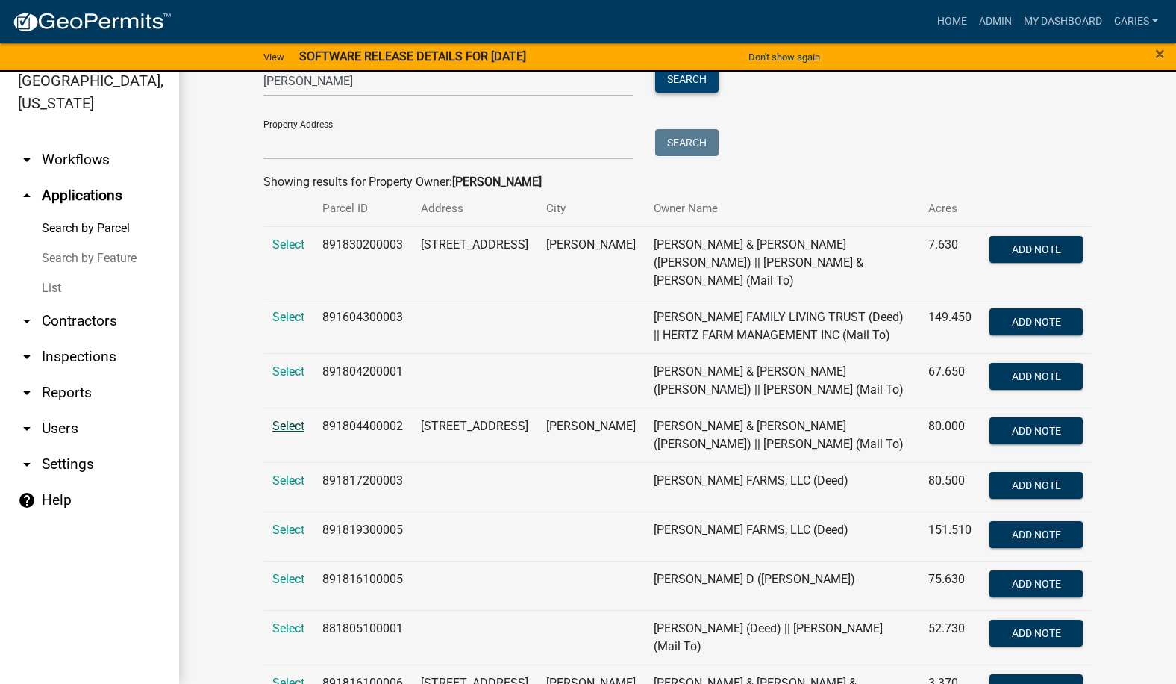  Describe the element at coordinates (1063, 22) in the screenshot. I see `a: My Dashboard` at that location.